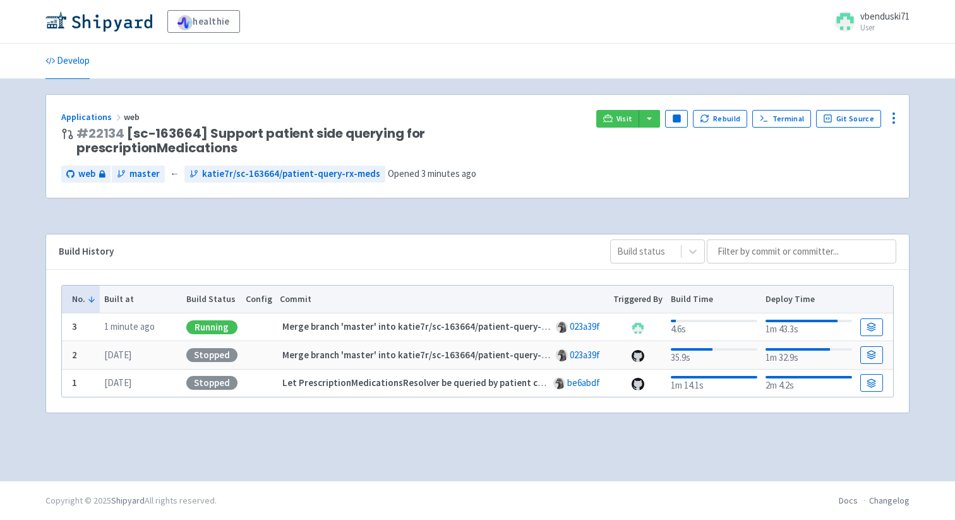  Describe the element at coordinates (443, 299) in the screenshot. I see `th: Commit` at that location.